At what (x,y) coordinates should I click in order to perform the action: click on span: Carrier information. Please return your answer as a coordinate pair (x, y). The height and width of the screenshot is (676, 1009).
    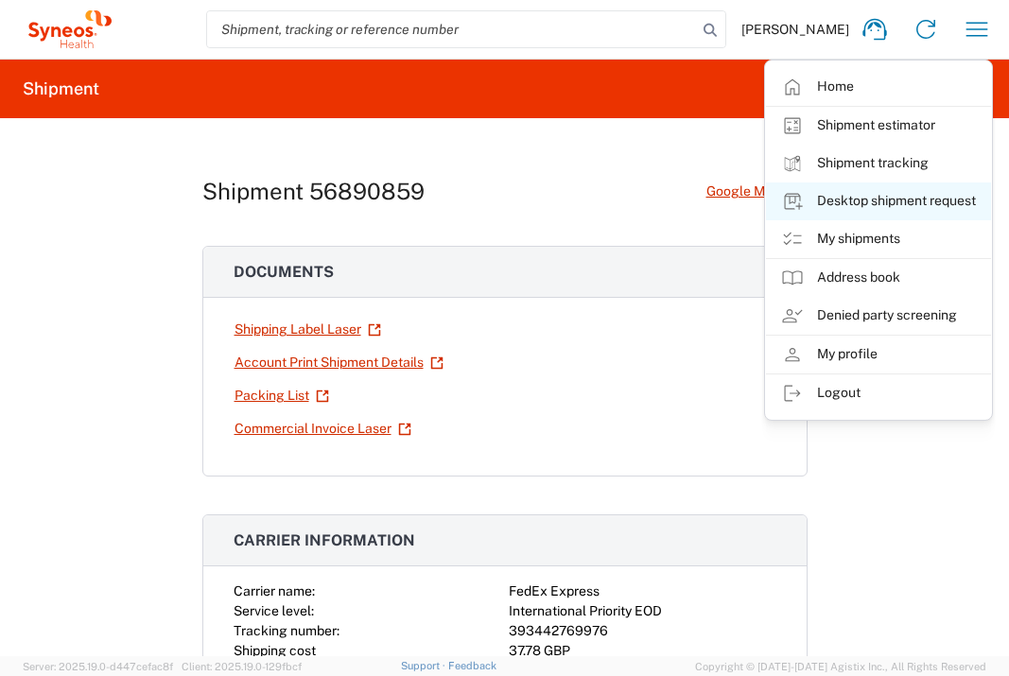
    Looking at the image, I should click on (324, 540).